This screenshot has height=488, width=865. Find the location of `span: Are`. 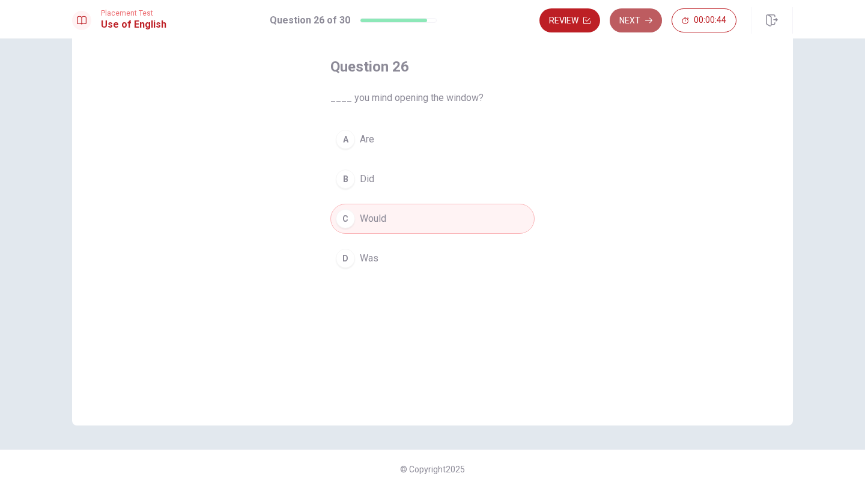

span: Are is located at coordinates (367, 139).